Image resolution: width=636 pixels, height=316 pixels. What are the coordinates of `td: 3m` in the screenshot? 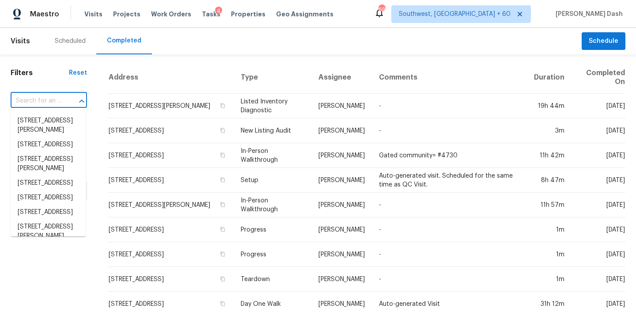 It's located at (549, 131).